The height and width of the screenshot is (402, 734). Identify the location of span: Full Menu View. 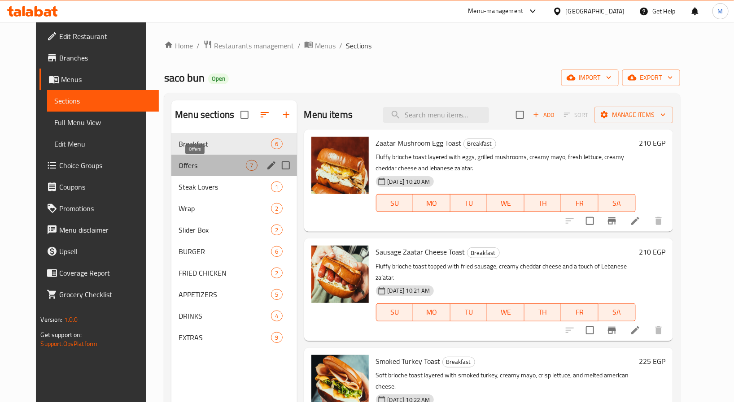
(103, 122).